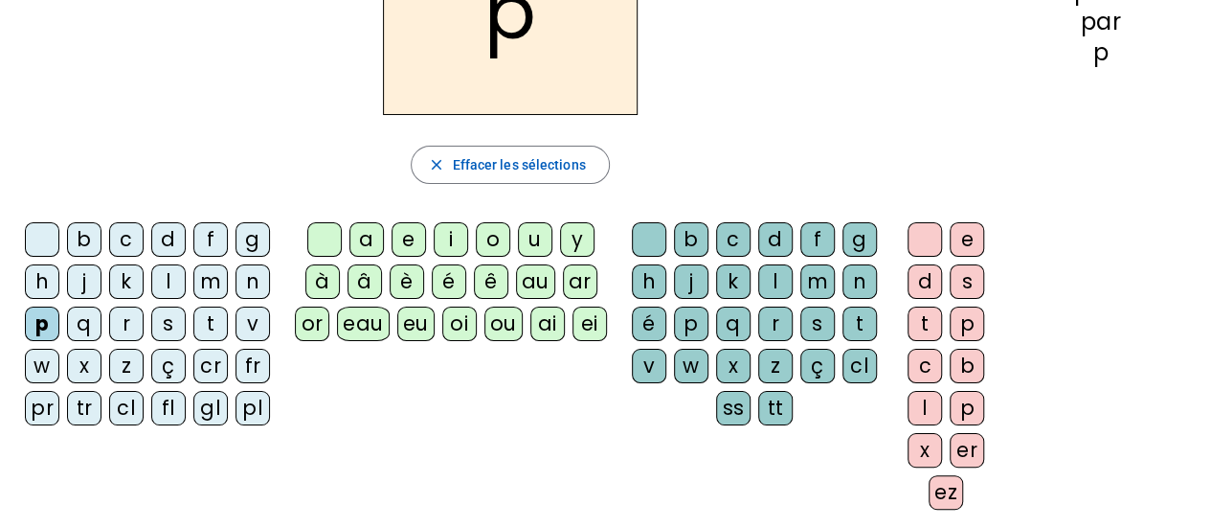  Describe the element at coordinates (590, 324) in the screenshot. I see `div: ei` at that location.